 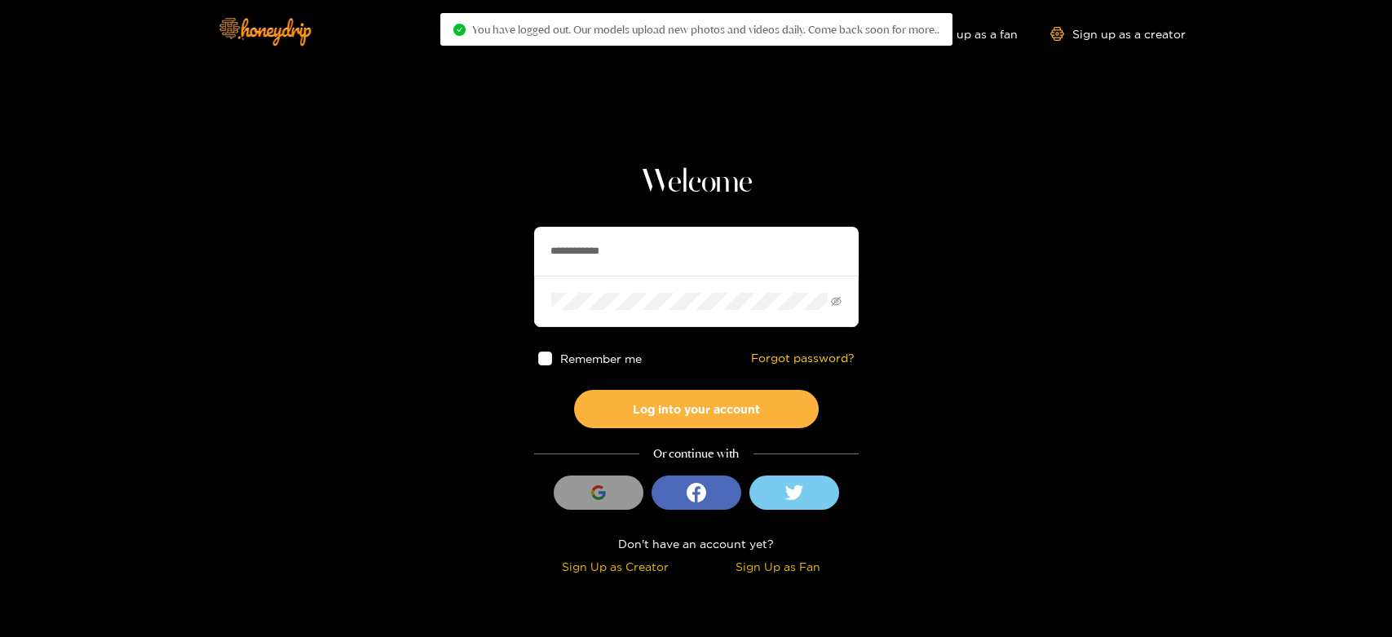 What do you see at coordinates (705, 29) in the screenshot?
I see `span: You have logged out. Our models upload new photos and videos daily. Come back soon for more..` at bounding box center [705, 29].